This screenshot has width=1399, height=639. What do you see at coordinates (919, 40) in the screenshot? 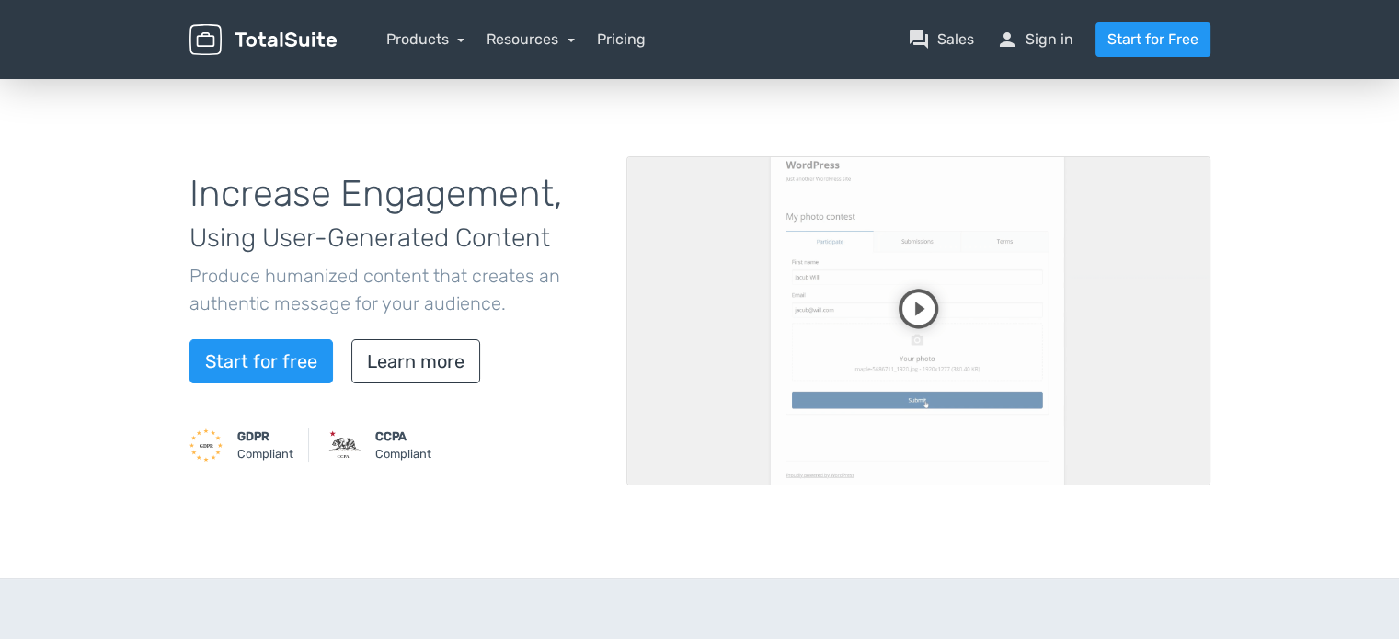
I see `span: question_answer` at bounding box center [919, 40].